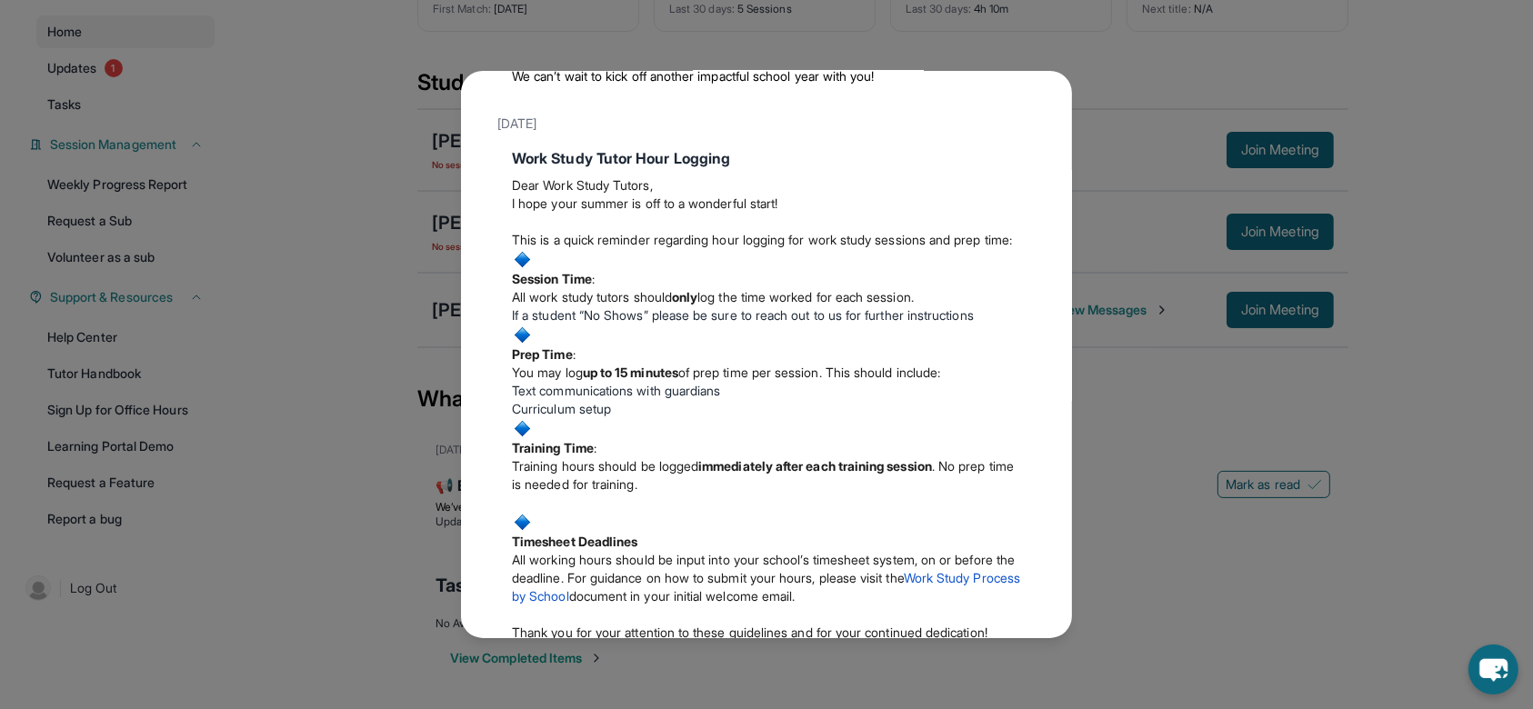 This screenshot has width=1533, height=709. I want to click on div: Work Study Tutor Hour Logging, so click(767, 158).